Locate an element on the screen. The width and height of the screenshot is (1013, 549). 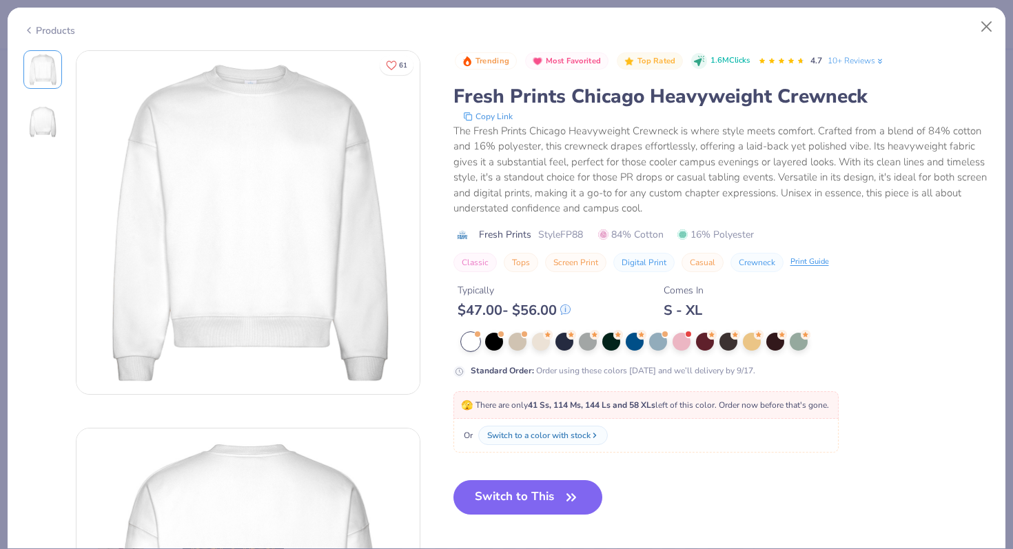
button: Crewneck is located at coordinates (757, 263).